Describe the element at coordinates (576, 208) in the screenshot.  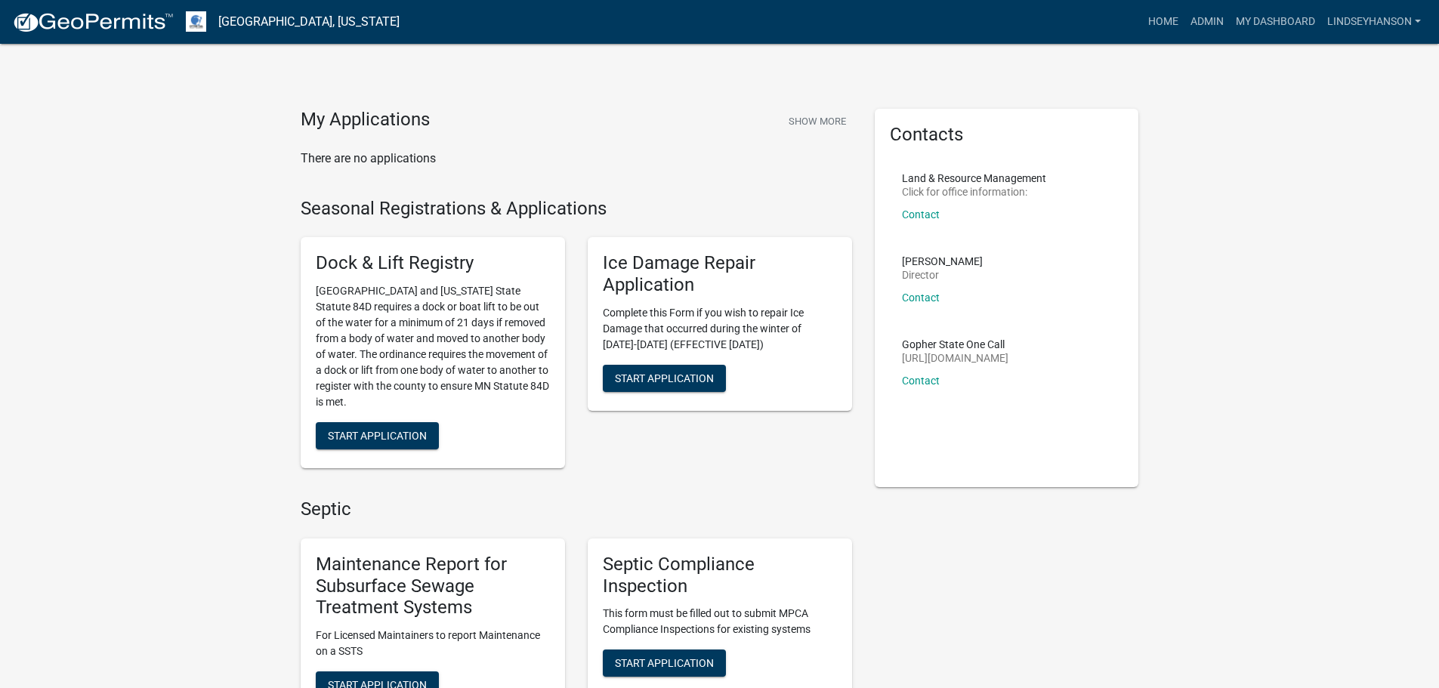
I see `h4: Seasonal Registrations & Applications` at that location.